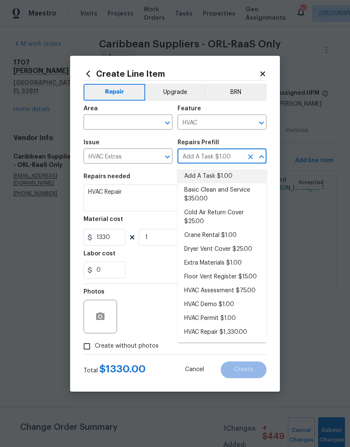 Image resolution: width=350 pixels, height=447 pixels. Describe the element at coordinates (222, 195) in the screenshot. I see `li: Basic Clean and Service $350.00` at that location.